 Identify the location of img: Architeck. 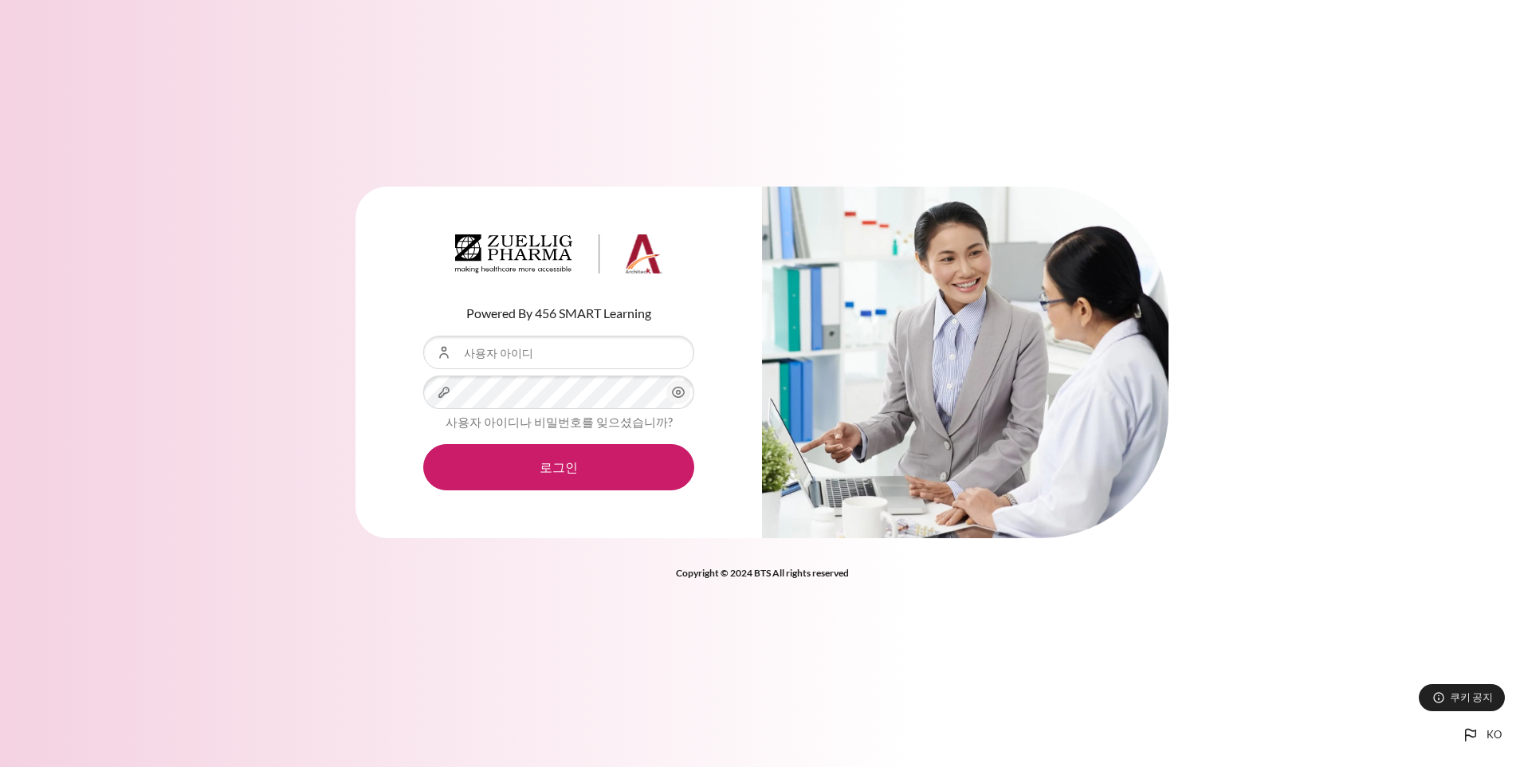
(559, 254).